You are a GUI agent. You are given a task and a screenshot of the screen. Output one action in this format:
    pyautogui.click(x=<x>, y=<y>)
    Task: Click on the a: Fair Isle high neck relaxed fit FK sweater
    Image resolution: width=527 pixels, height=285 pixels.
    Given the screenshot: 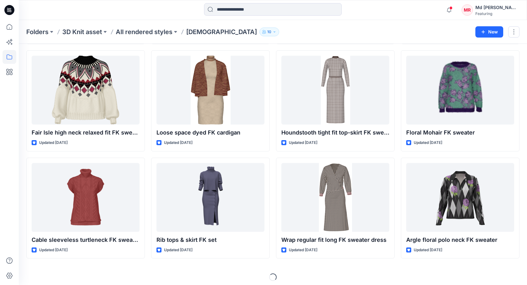 What is the action you would take?
    pyautogui.click(x=85, y=90)
    